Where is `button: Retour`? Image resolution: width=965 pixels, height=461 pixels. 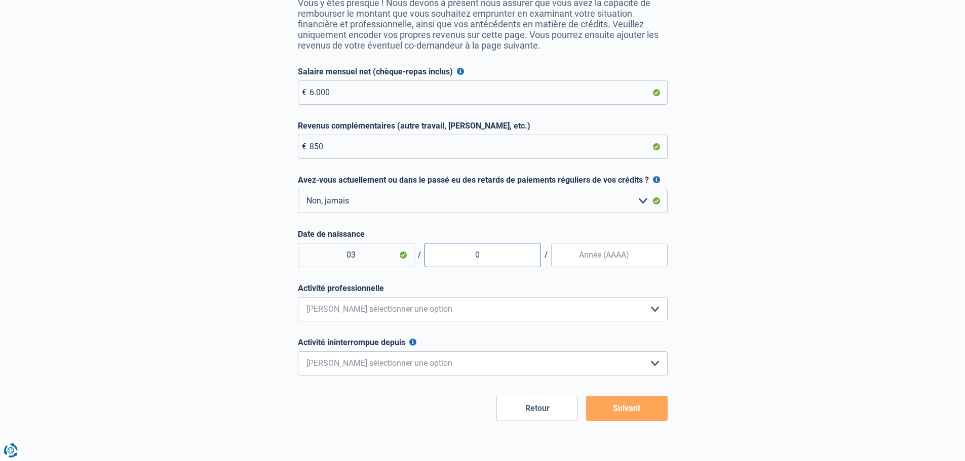 button: Retour is located at coordinates (537, 409).